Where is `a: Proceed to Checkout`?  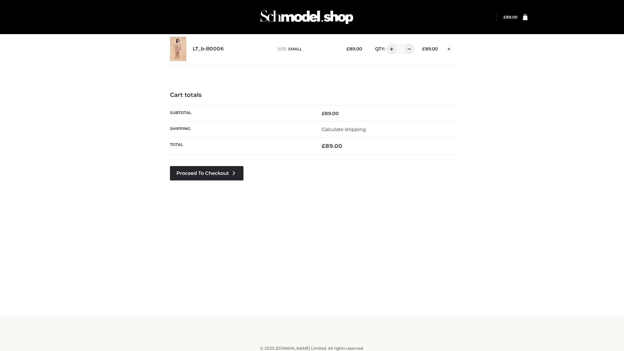 a: Proceed to Checkout is located at coordinates (207, 173).